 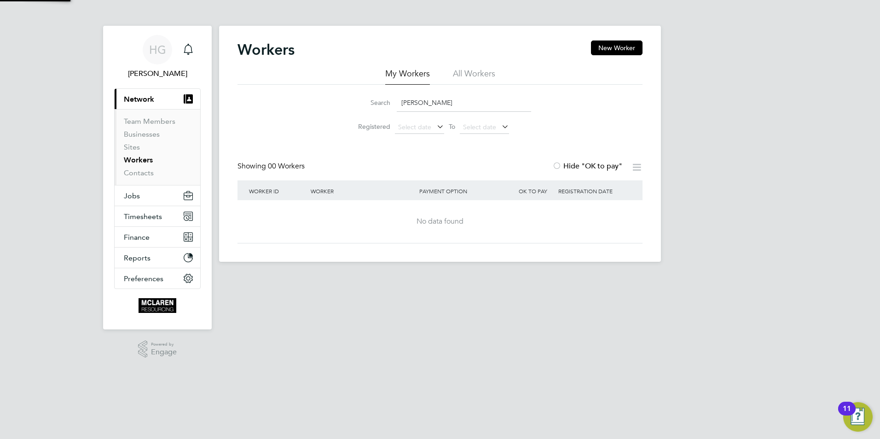 I want to click on div: No data found, so click(x=440, y=221).